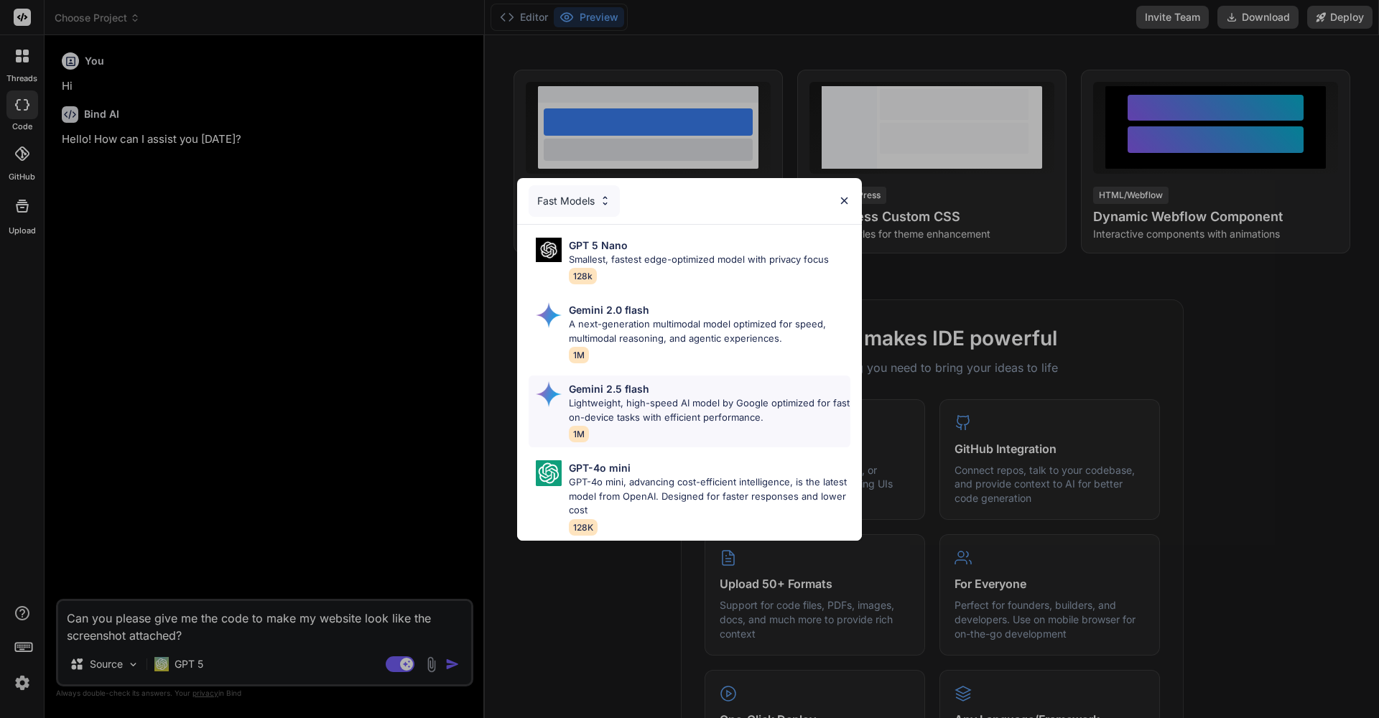 This screenshot has width=1379, height=718. What do you see at coordinates (844, 200) in the screenshot?
I see `img: close` at bounding box center [844, 200].